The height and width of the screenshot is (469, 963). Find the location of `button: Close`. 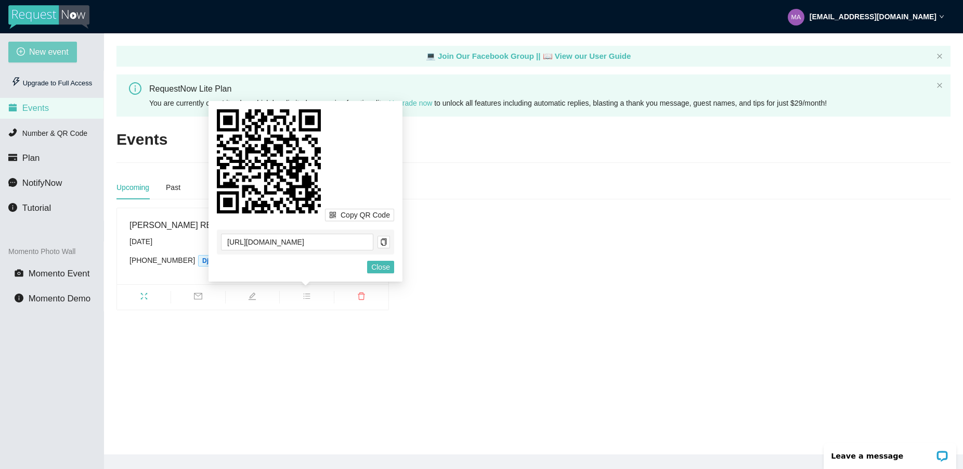

button: Close is located at coordinates (381, 267).